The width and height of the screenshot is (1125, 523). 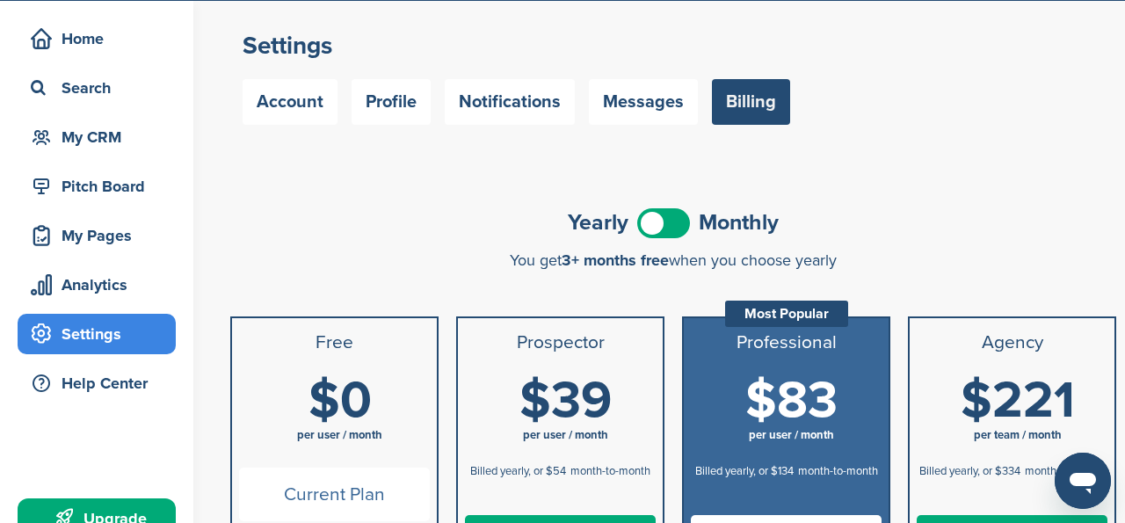 What do you see at coordinates (787, 314) in the screenshot?
I see `div: Most Popular` at bounding box center [787, 314].